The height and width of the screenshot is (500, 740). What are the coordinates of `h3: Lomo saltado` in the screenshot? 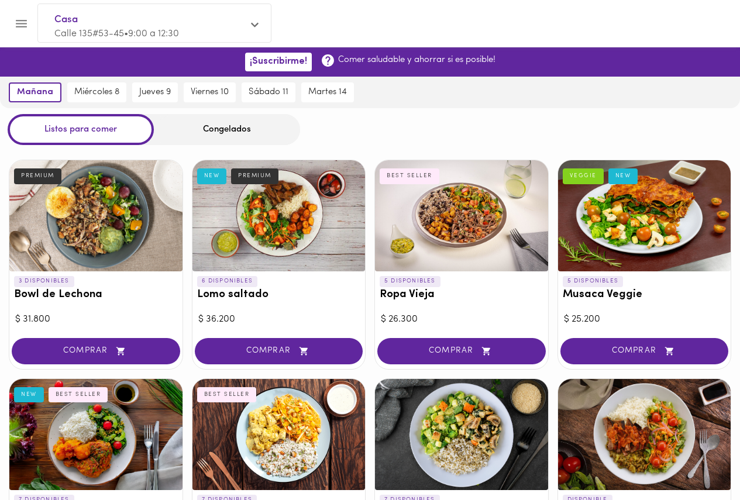 It's located at (279, 295).